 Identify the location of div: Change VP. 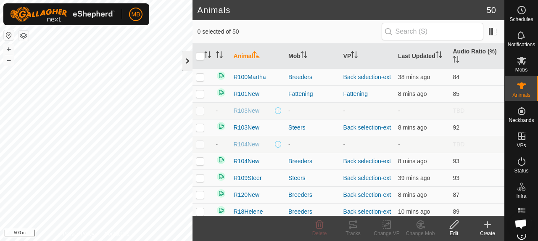
(386, 233).